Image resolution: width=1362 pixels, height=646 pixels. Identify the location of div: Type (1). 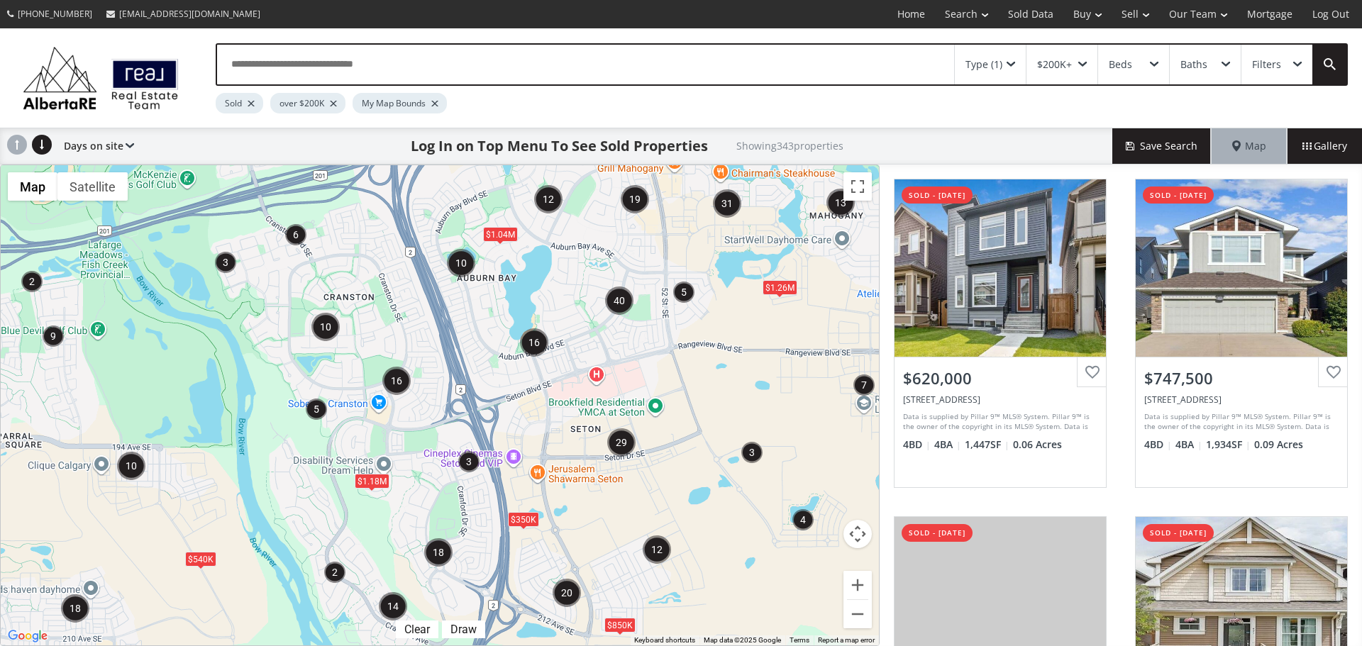
(984, 65).